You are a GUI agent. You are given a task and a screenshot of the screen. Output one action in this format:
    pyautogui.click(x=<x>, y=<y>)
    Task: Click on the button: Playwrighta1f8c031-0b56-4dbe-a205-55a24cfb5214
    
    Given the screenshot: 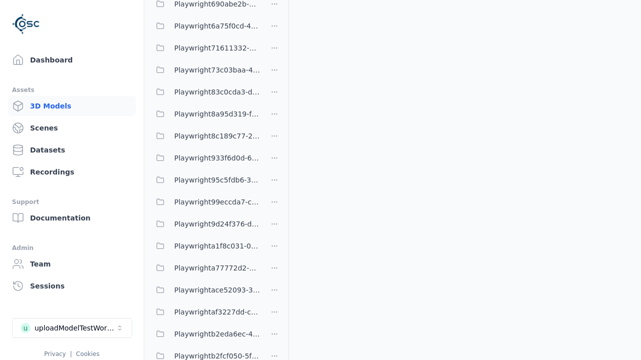 What is the action you would take?
    pyautogui.click(x=205, y=246)
    